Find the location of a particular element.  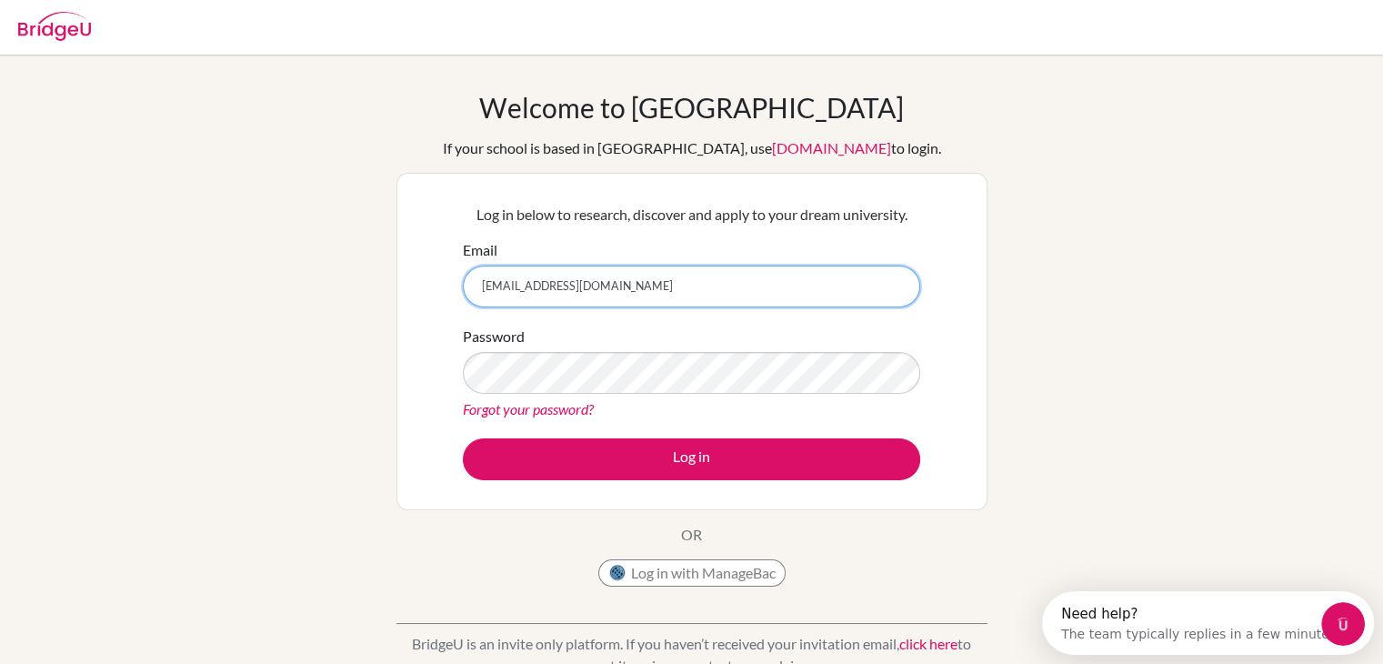

div: Need help? is located at coordinates (158, 23).